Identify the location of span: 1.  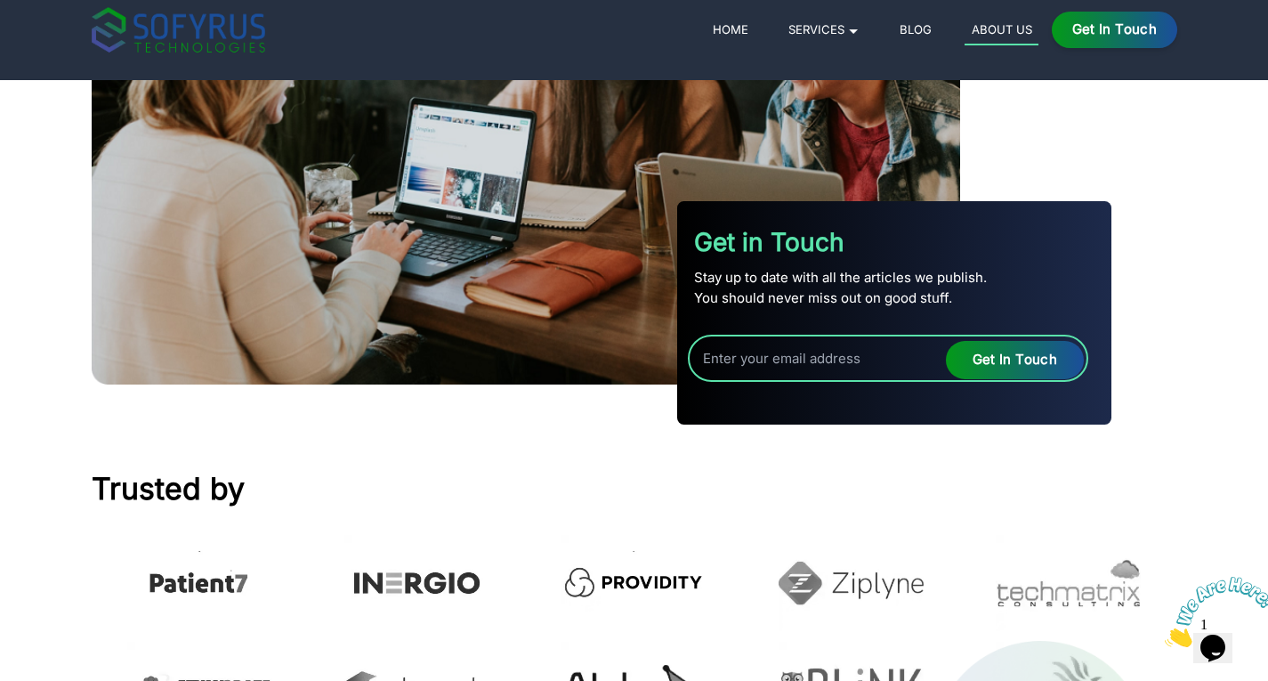
(11, 14).